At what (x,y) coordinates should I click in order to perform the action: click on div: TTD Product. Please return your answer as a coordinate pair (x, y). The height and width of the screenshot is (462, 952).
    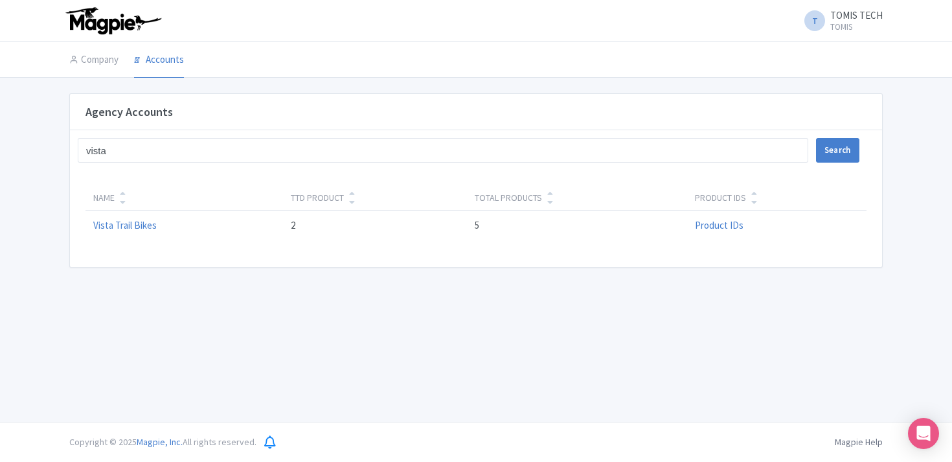
    Looking at the image, I should click on (317, 198).